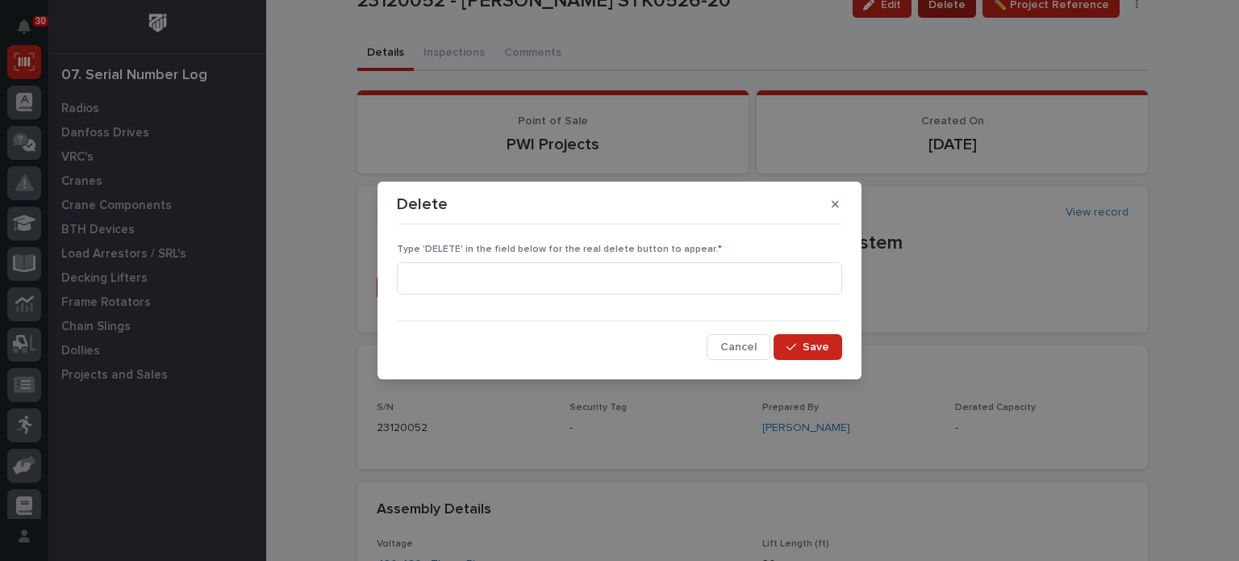 The width and height of the screenshot is (1239, 561). Describe the element at coordinates (422, 204) in the screenshot. I see `p: Delete` at that location.